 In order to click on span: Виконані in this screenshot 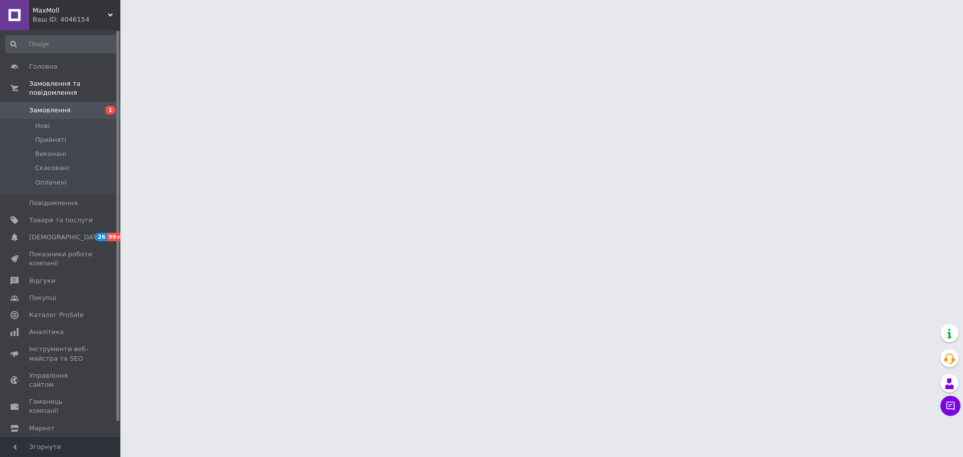, I will do `click(51, 154)`.